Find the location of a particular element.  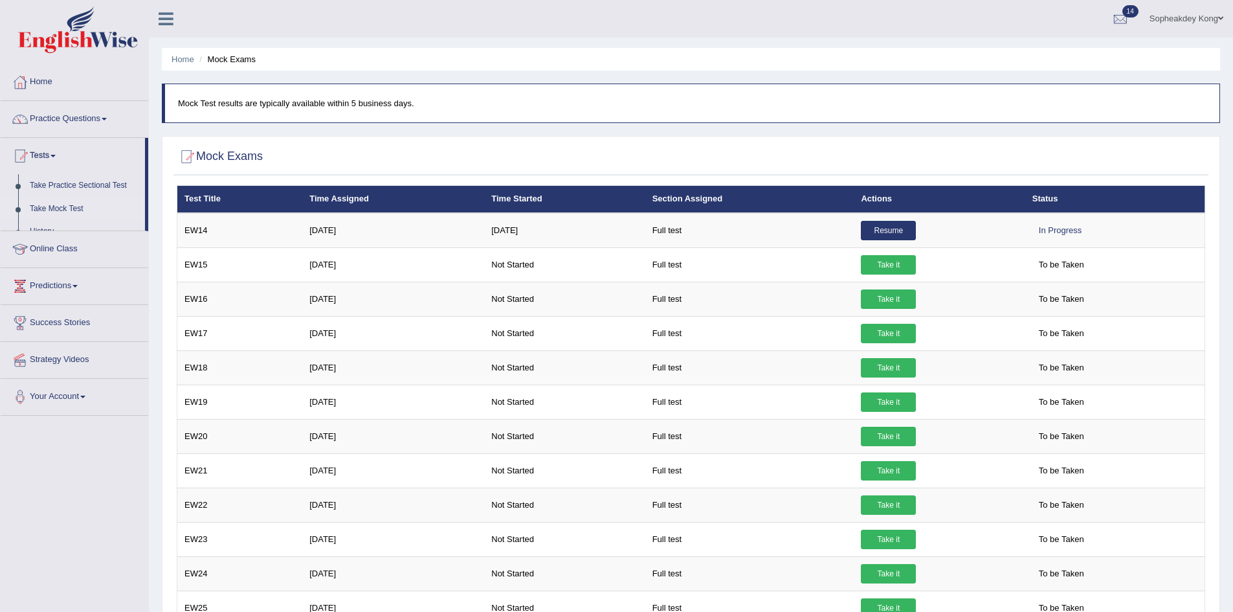

th: Time Started is located at coordinates (564, 199).